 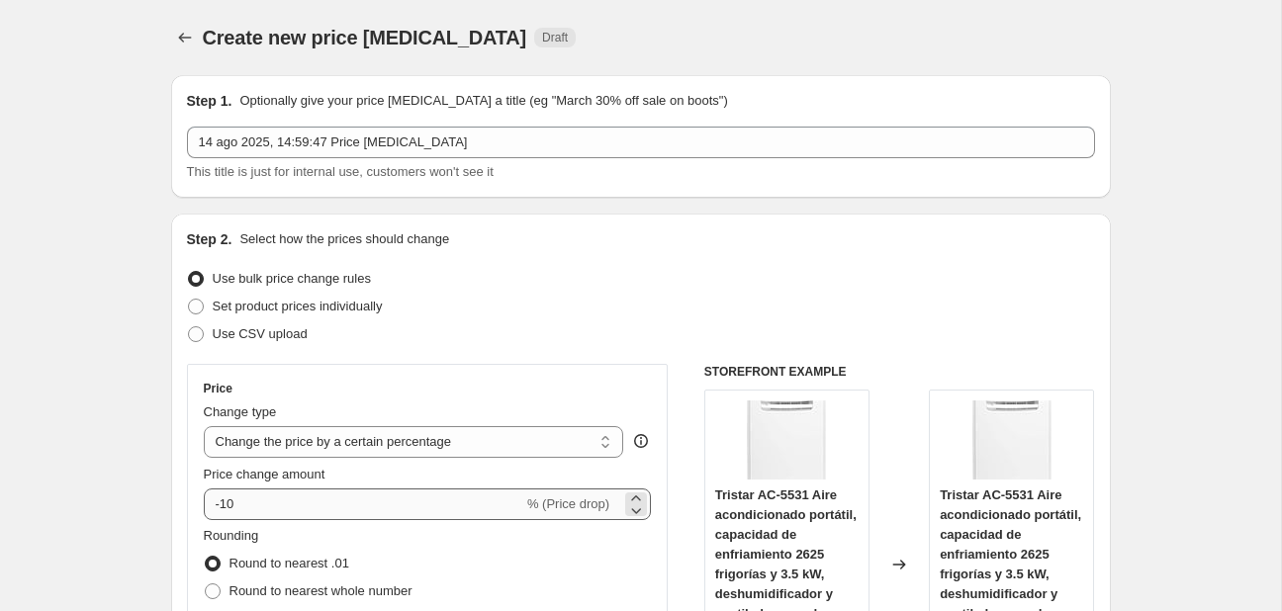 I want to click on span: Rounding, so click(x=232, y=535).